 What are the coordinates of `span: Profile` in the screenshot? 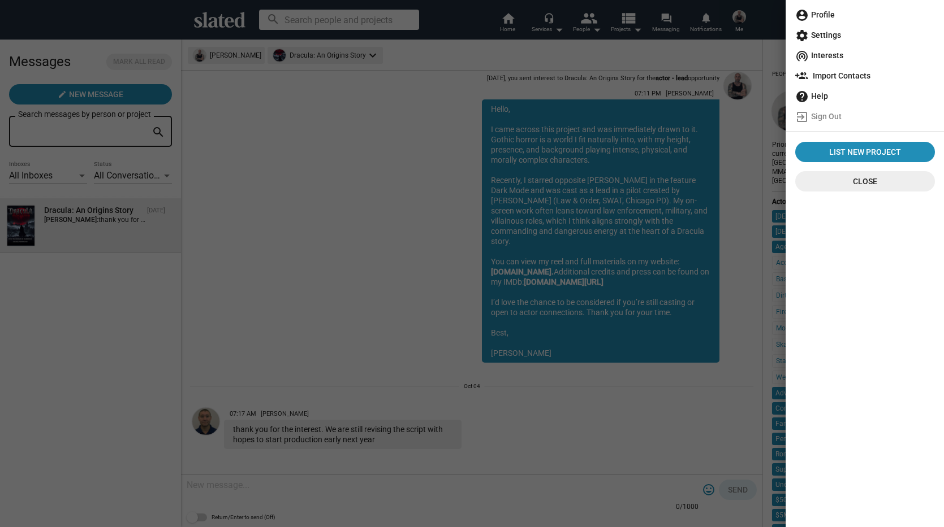 It's located at (864, 15).